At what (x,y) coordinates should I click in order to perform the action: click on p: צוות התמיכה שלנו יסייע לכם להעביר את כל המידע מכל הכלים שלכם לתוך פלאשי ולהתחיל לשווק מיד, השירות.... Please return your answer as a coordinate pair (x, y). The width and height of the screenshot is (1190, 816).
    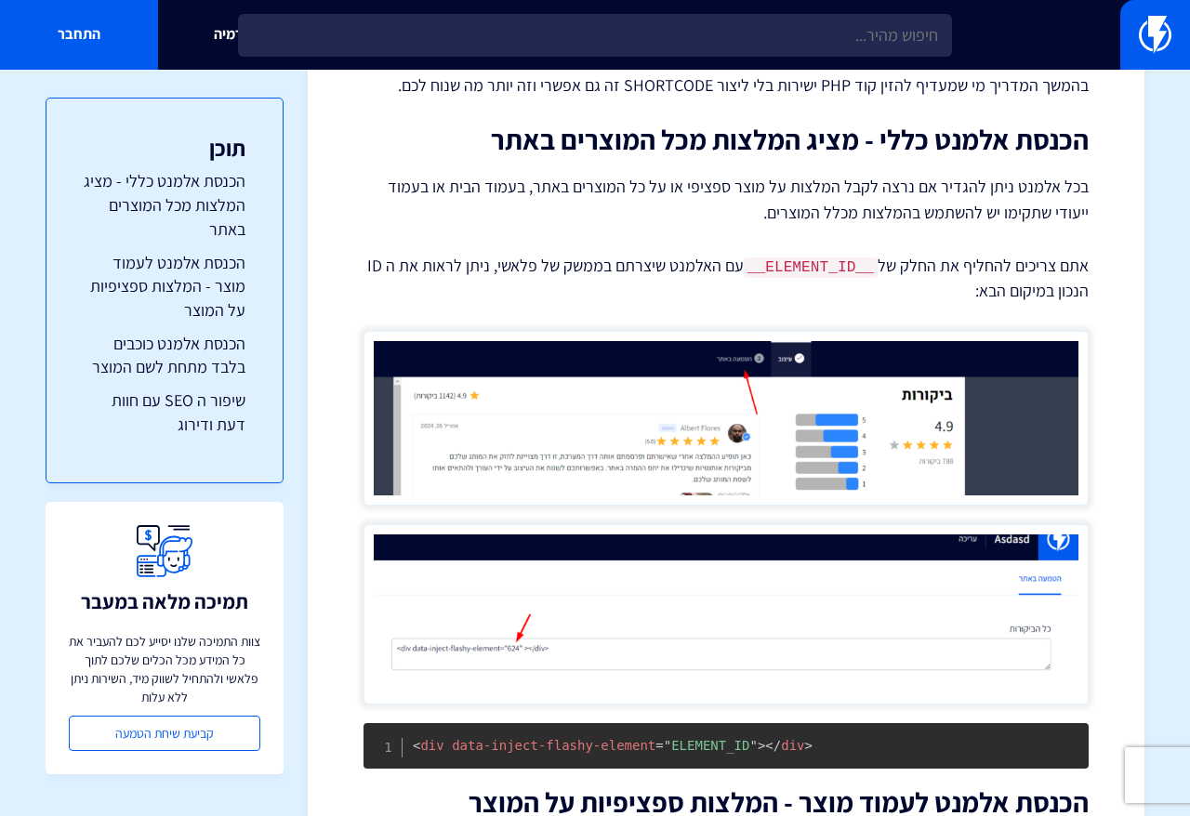
    Looking at the image, I should click on (165, 669).